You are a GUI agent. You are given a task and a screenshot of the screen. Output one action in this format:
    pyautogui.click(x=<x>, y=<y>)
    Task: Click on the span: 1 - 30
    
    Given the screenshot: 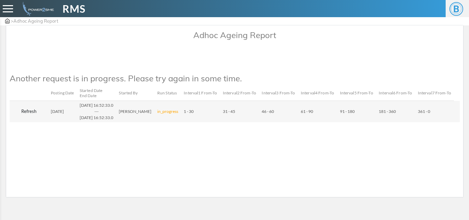 What is the action you would take?
    pyautogui.click(x=189, y=111)
    